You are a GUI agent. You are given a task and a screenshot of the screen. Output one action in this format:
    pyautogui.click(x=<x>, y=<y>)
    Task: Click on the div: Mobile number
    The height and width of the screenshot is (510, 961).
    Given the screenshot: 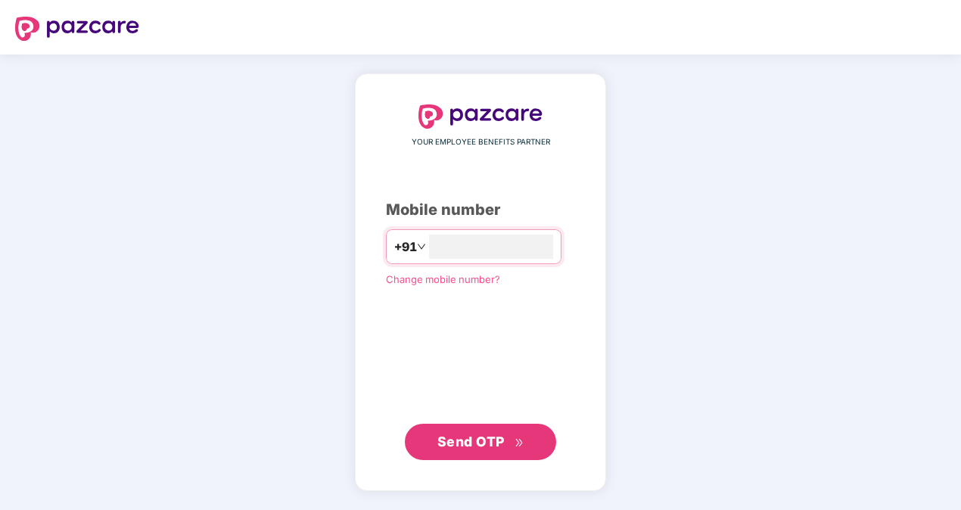 What is the action you would take?
    pyautogui.click(x=481, y=210)
    